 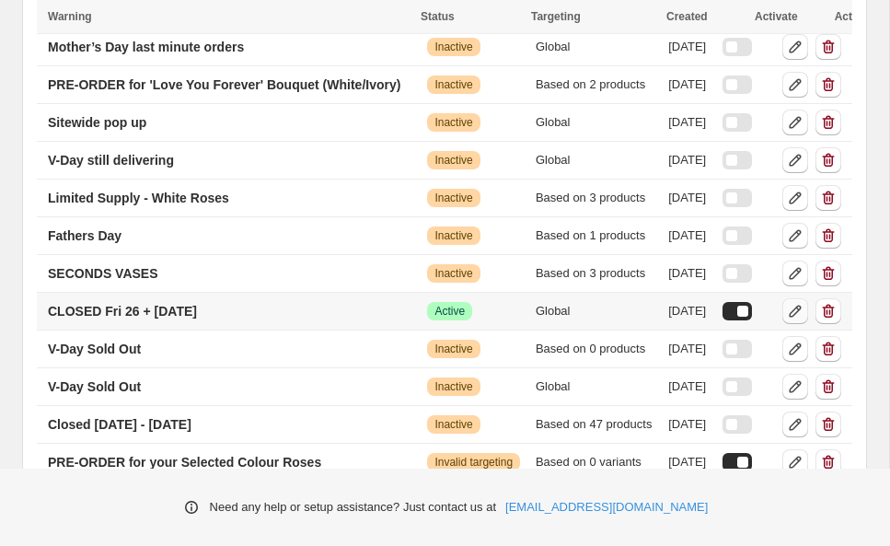 What do you see at coordinates (224, 85) in the screenshot?
I see `p: PRE-ORDER for 'Love You Forever' Bouquet (White/Ivory)` at bounding box center [224, 85].